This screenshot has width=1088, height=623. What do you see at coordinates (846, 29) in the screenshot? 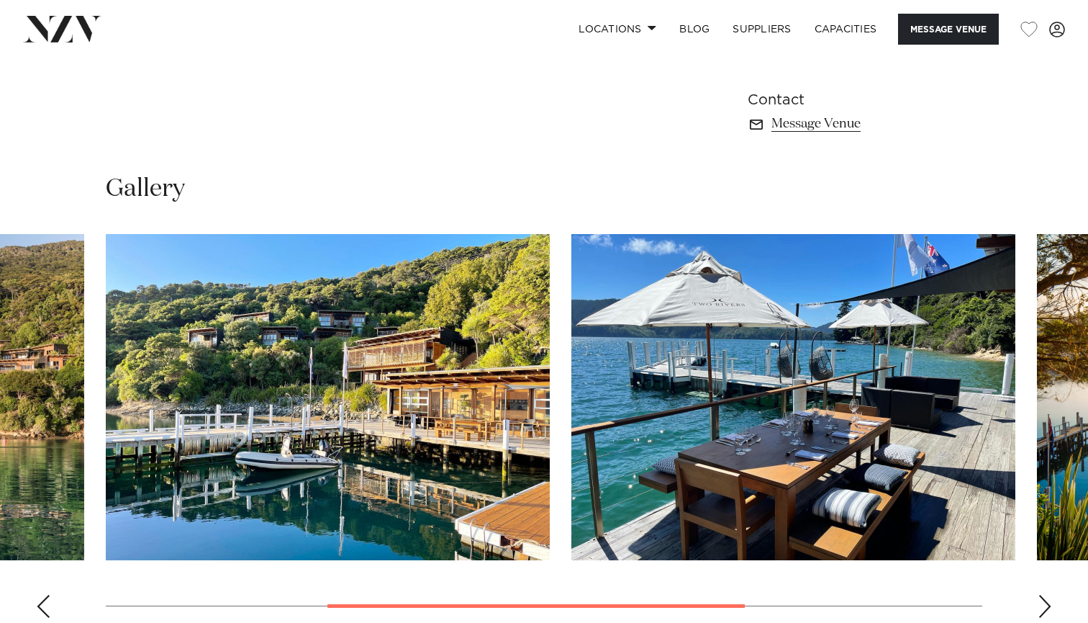
I see `a: Capacities` at bounding box center [846, 29].